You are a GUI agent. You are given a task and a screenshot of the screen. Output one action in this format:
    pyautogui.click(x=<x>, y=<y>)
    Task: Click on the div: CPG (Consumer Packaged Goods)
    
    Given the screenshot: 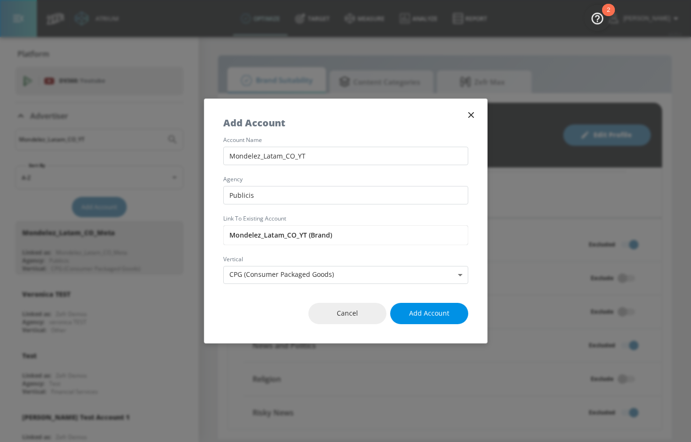 What is the action you would take?
    pyautogui.click(x=346, y=275)
    